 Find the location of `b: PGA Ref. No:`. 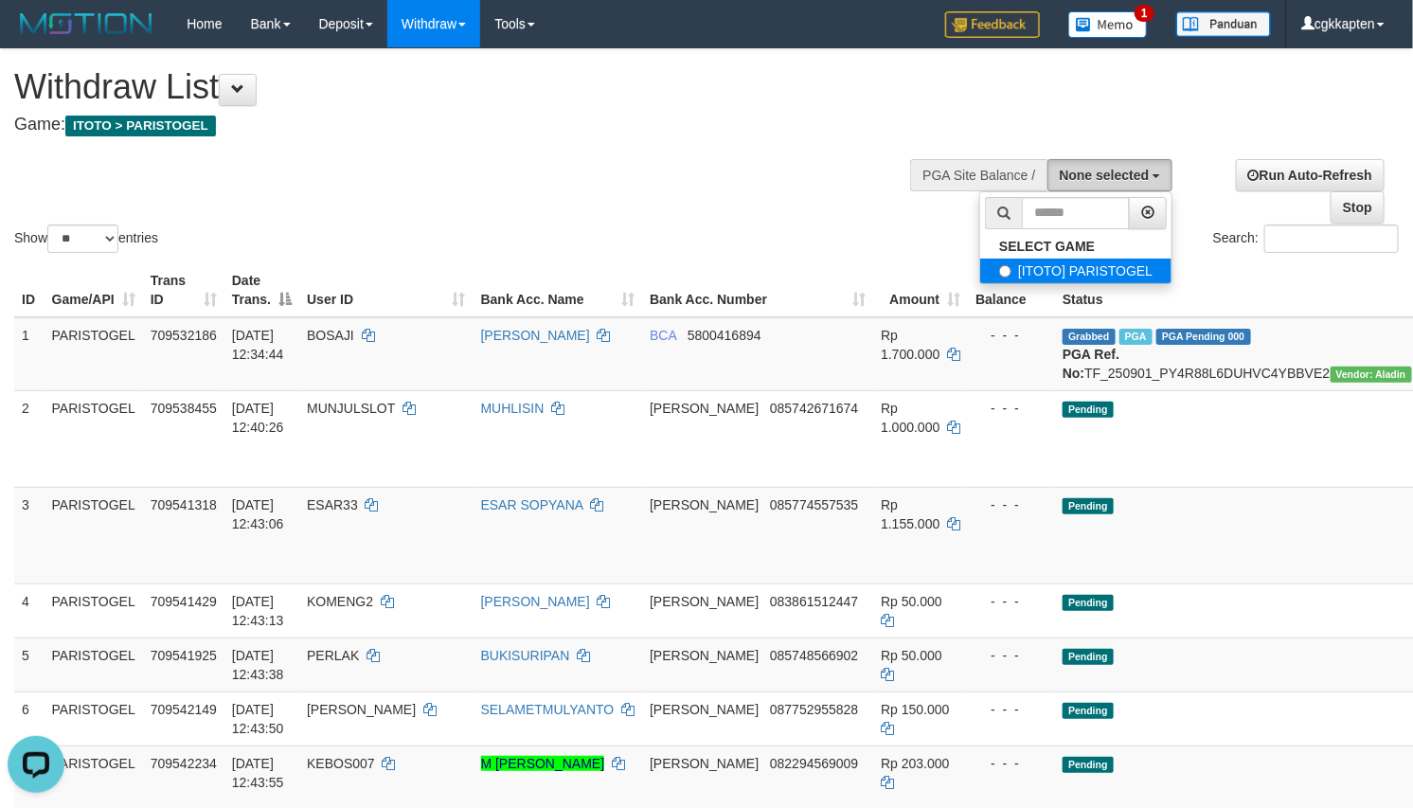

b: PGA Ref. No: is located at coordinates (1091, 364).